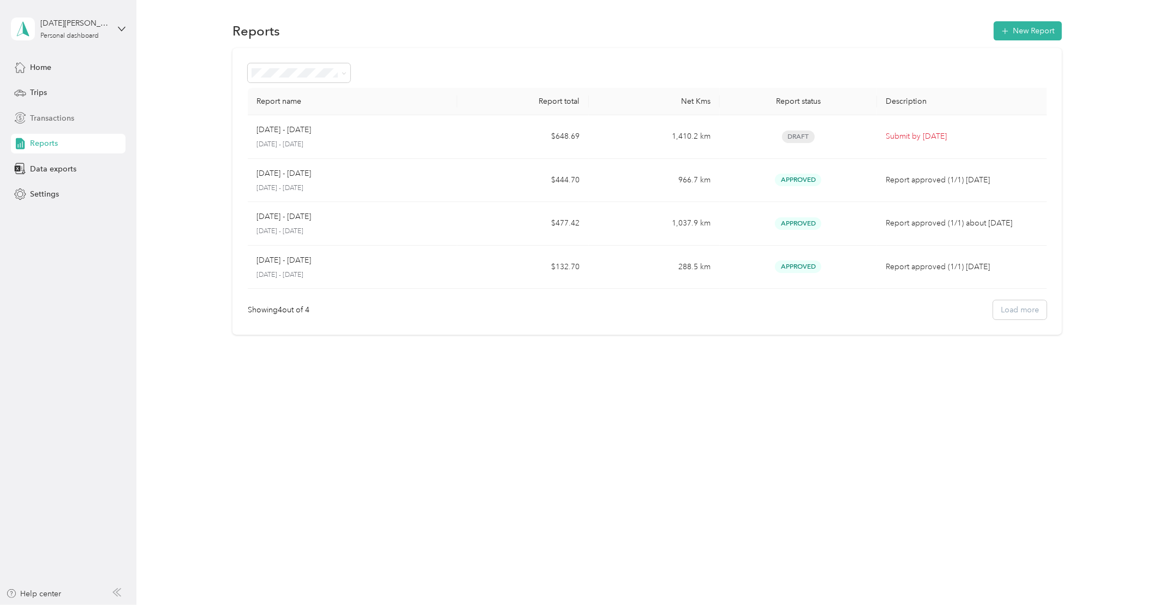 This screenshot has width=1164, height=605. I want to click on th: Net Kms, so click(654, 101).